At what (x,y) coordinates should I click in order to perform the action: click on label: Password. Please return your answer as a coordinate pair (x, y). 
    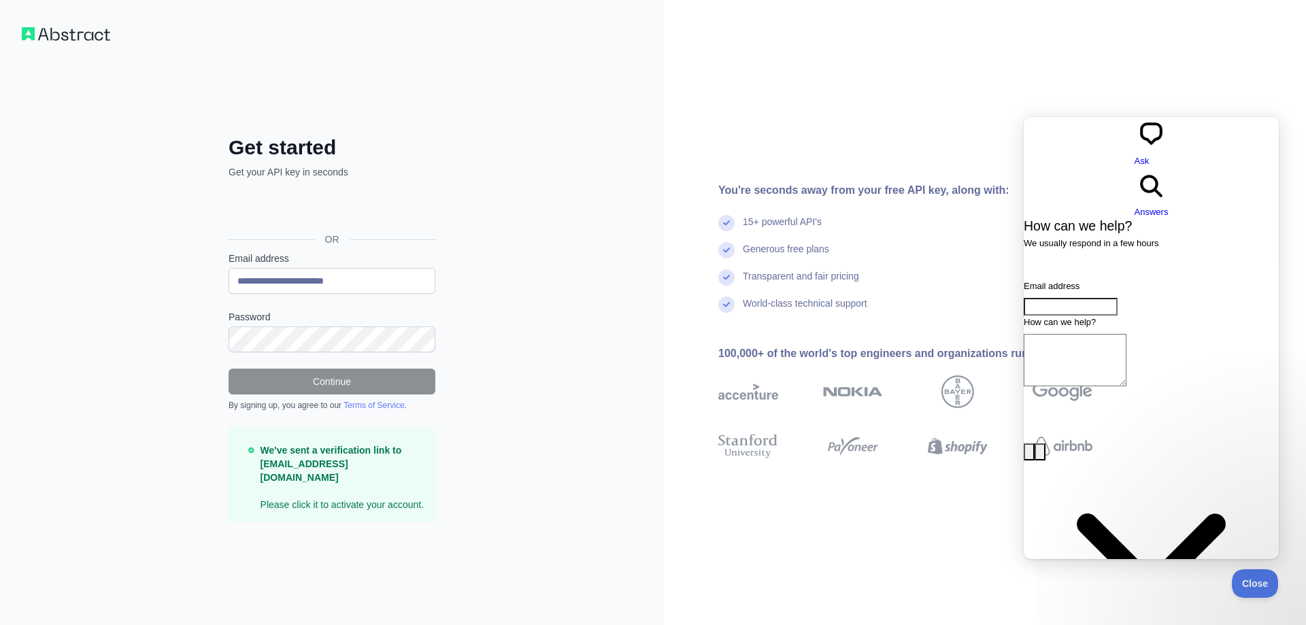
    Looking at the image, I should click on (332, 317).